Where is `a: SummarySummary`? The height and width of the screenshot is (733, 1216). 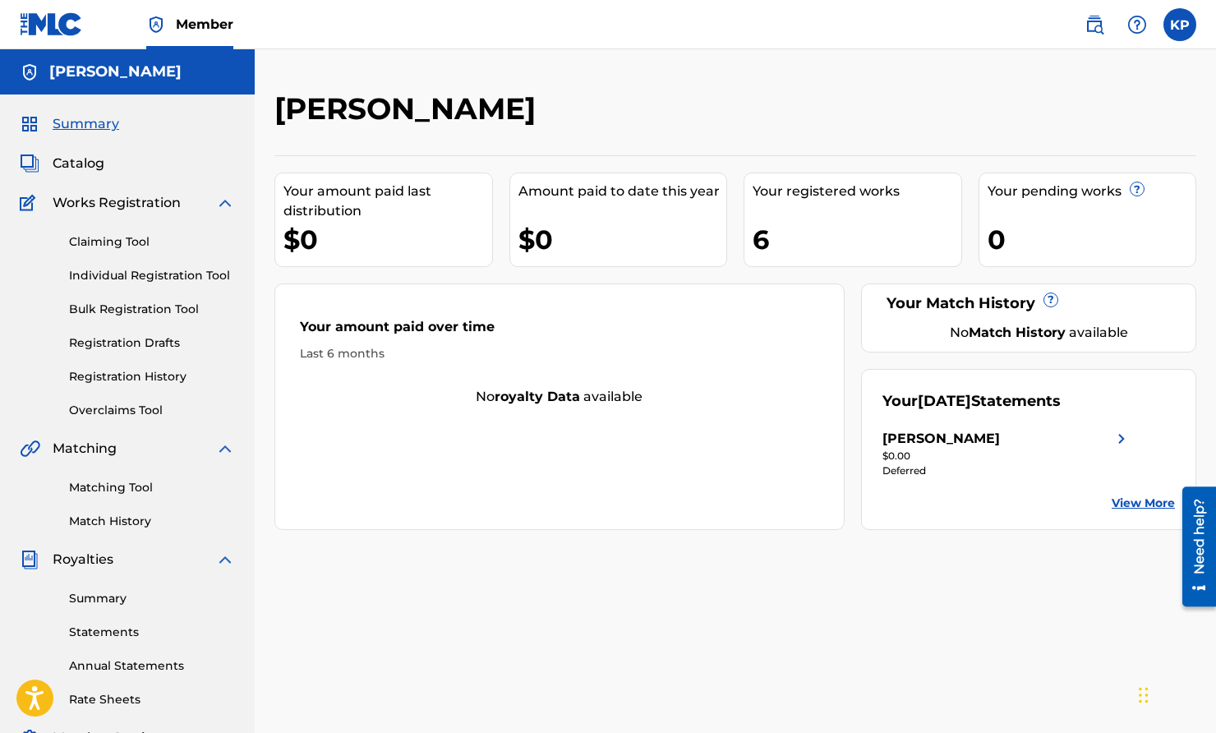 a: SummarySummary is located at coordinates (69, 124).